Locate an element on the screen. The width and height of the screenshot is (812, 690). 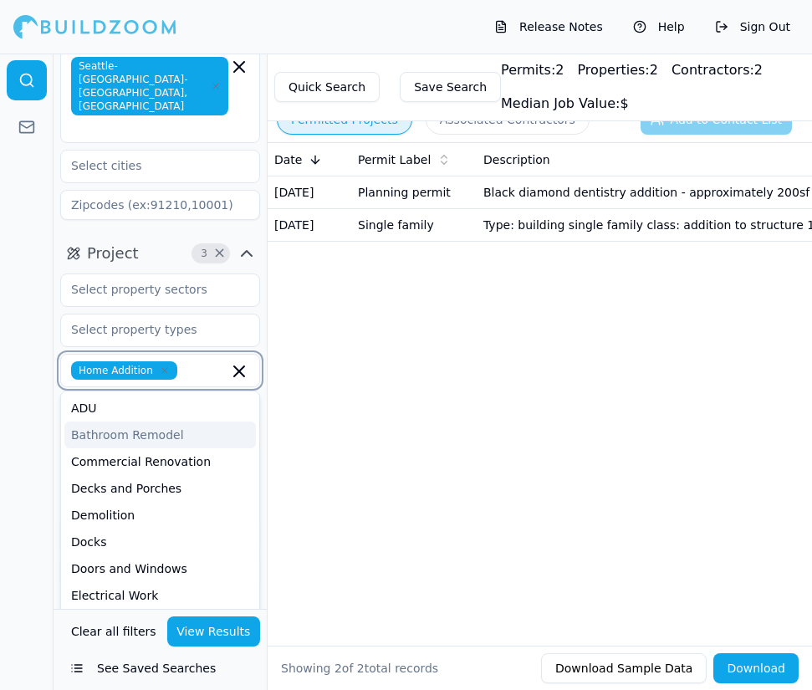
button: Clear all filters is located at coordinates (114, 631).